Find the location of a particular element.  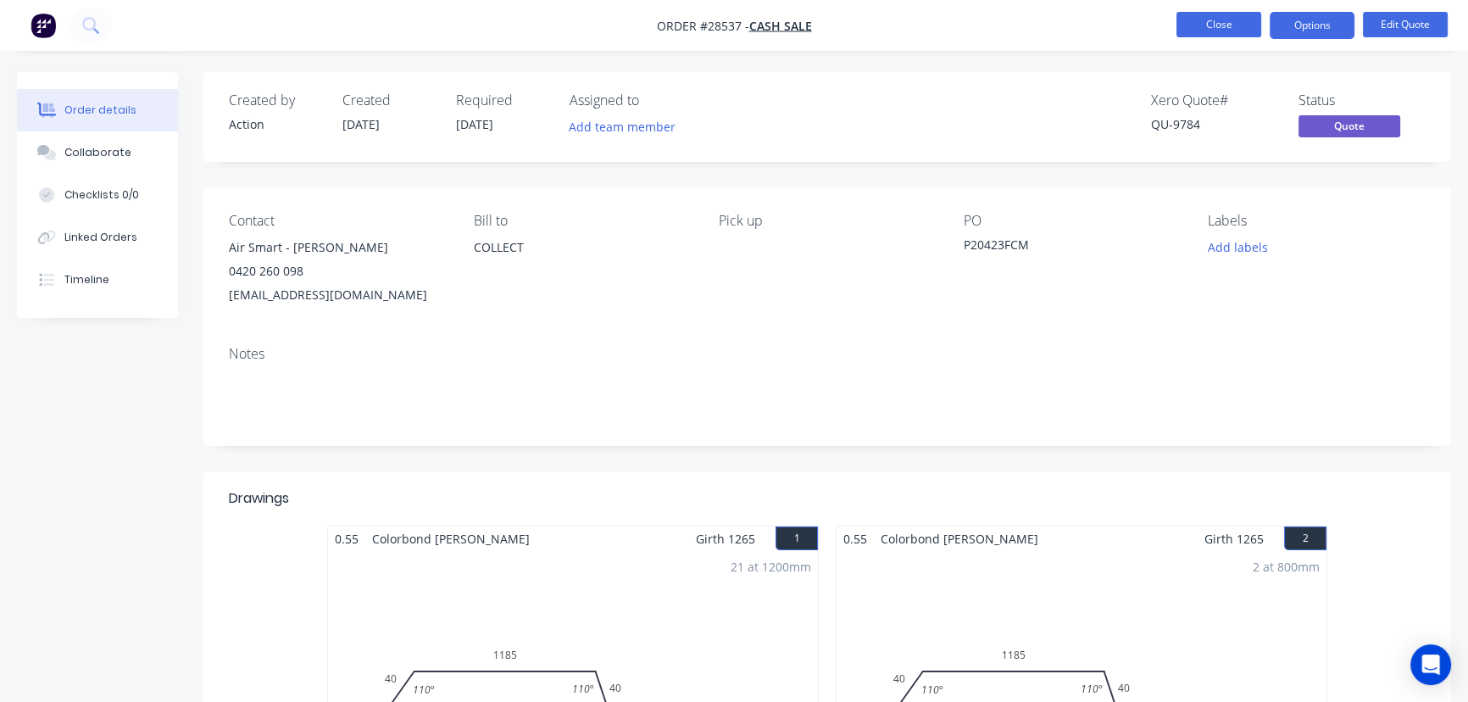

span: Quote is located at coordinates (1349, 125).